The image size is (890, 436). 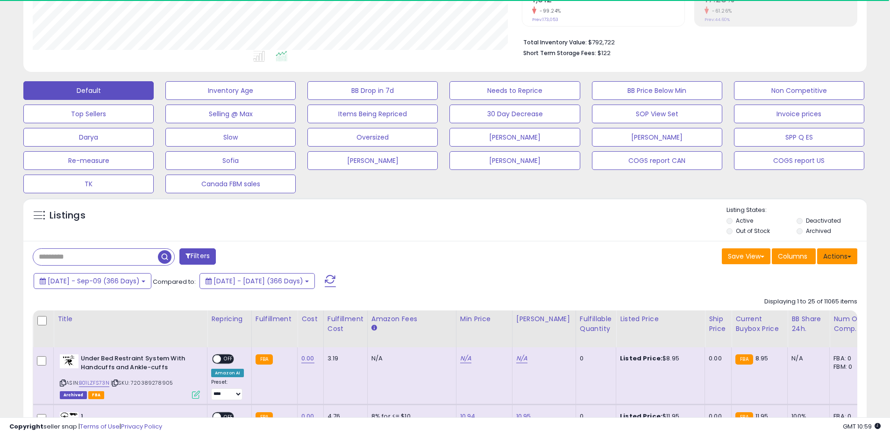 What do you see at coordinates (850, 324) in the screenshot?
I see `div: Num of Comp.` at bounding box center [850, 324].